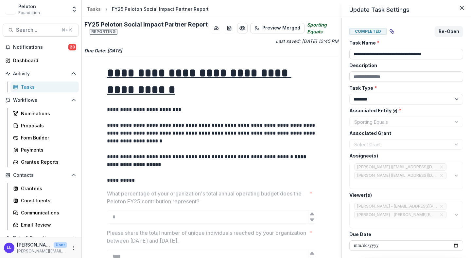 The image size is (471, 258). Describe the element at coordinates (405, 43) in the screenshot. I see `label: Task Name` at that location.